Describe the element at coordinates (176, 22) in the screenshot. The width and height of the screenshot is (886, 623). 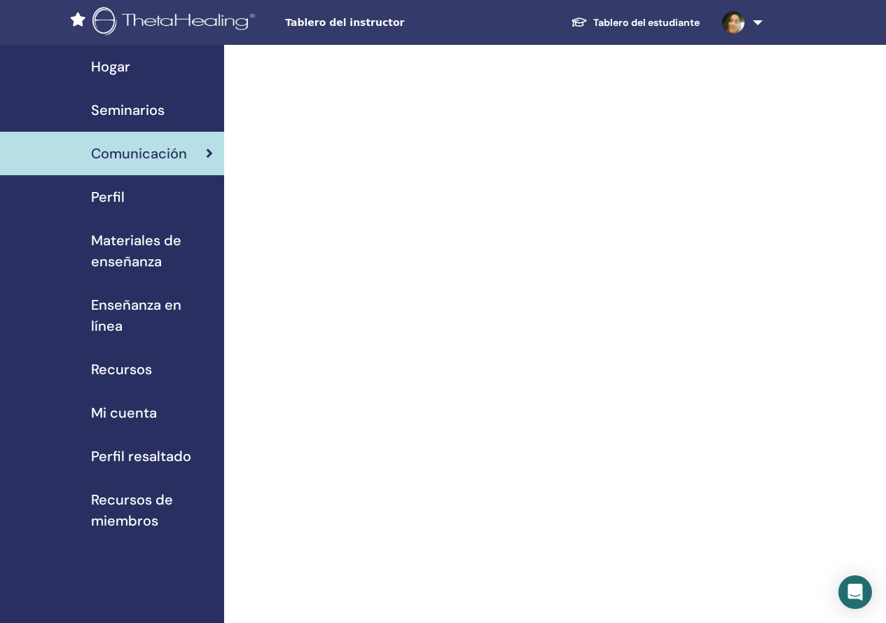
I see `img: logo.png` at that location.